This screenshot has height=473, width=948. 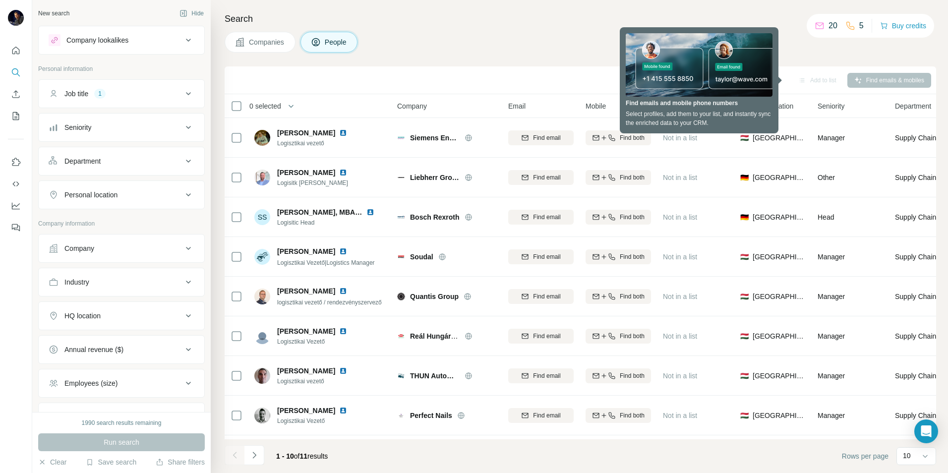 What do you see at coordinates (926, 431) in the screenshot?
I see `div: Open Intercom Messenger` at bounding box center [926, 431].